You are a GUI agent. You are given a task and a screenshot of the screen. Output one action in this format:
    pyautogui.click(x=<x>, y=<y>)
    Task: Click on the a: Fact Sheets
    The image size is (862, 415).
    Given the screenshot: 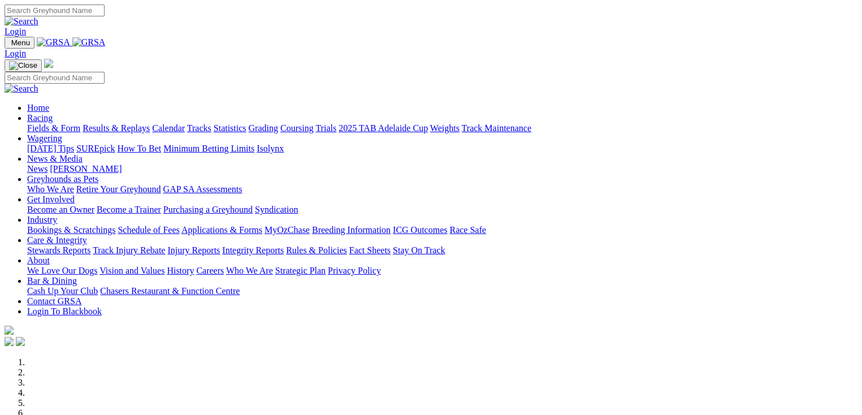 What is the action you would take?
    pyautogui.click(x=370, y=250)
    